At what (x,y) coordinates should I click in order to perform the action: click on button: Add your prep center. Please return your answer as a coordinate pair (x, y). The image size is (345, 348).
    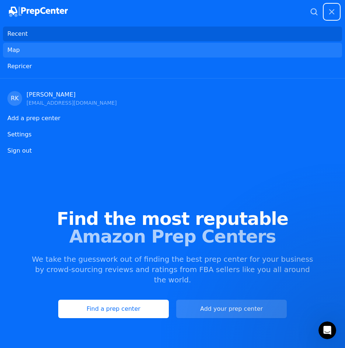
    Looking at the image, I should click on (231, 309).